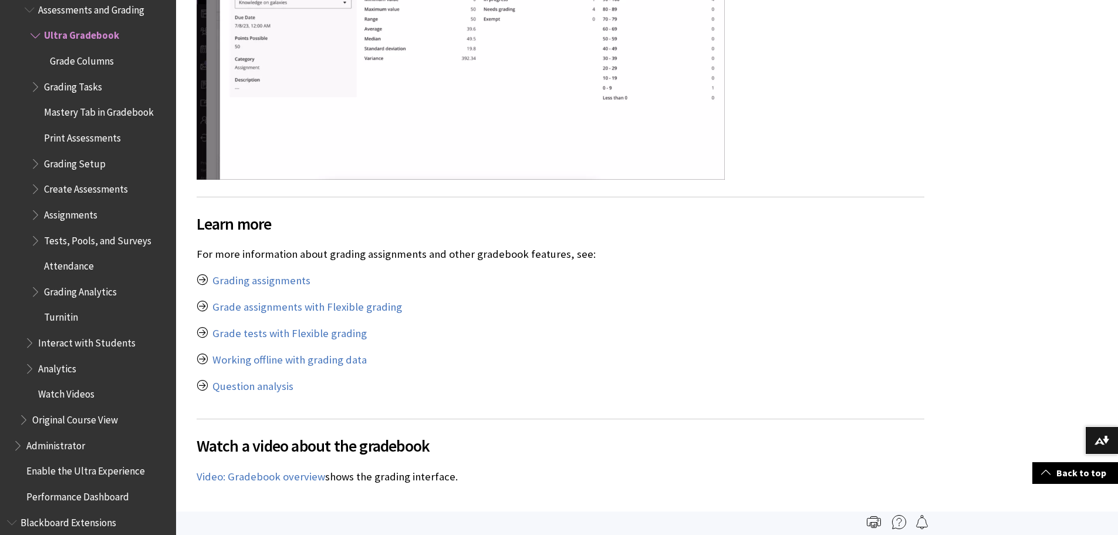 The image size is (1118, 535). Describe the element at coordinates (99, 110) in the screenshot. I see `span: Mastery Tab in Gradebook` at that location.